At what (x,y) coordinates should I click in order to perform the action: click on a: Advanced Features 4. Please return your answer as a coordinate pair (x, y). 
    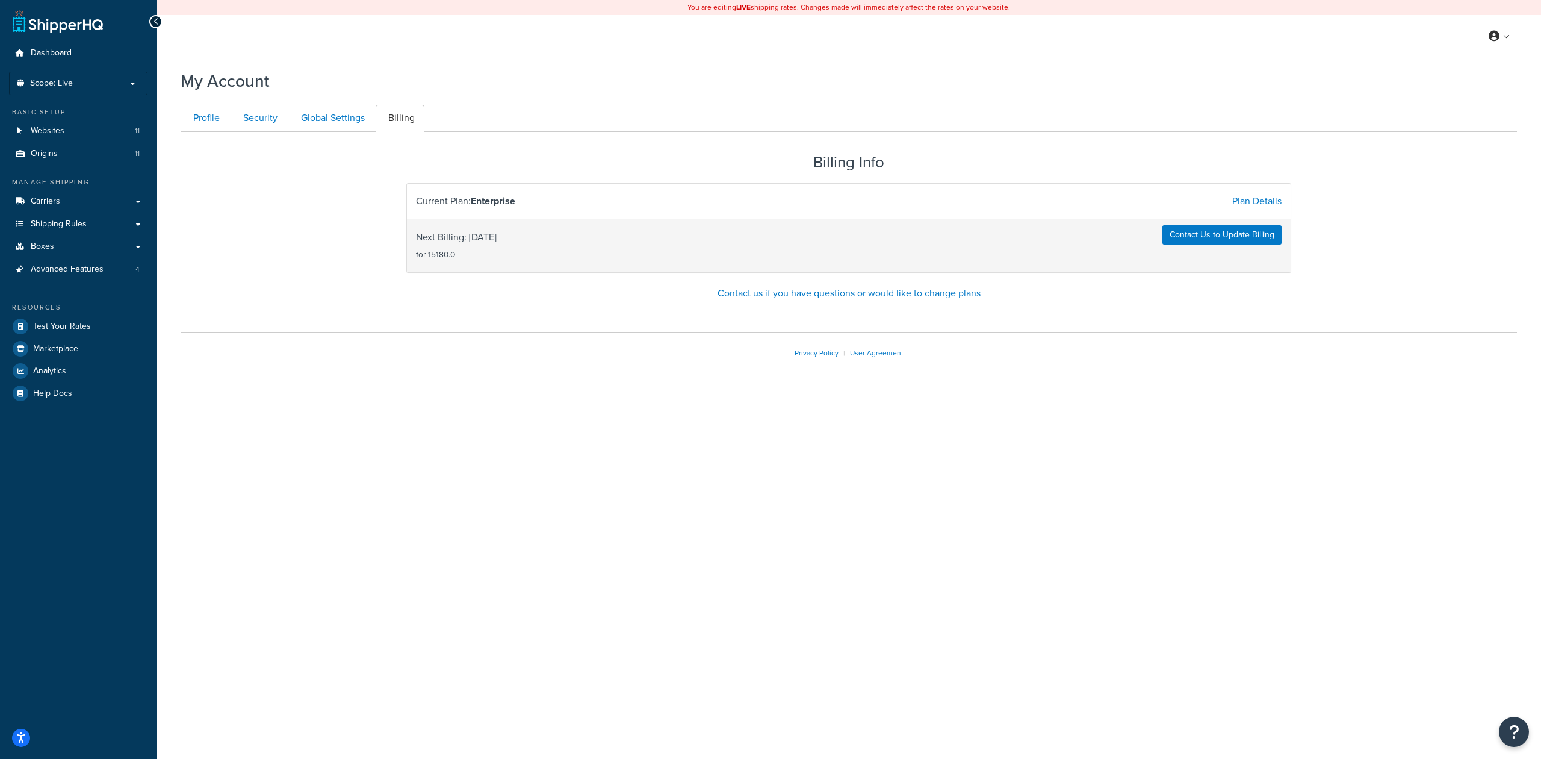
    Looking at the image, I should click on (78, 269).